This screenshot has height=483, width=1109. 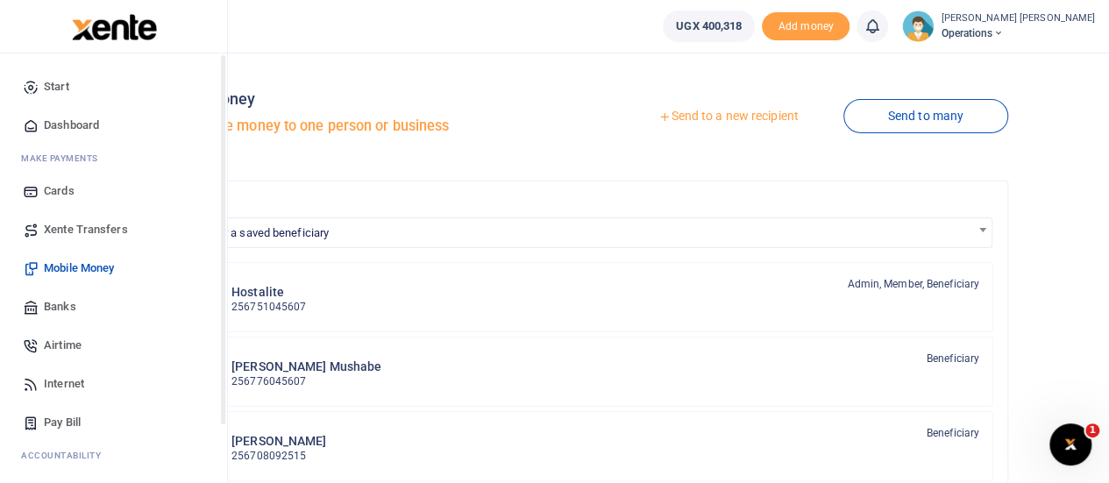 I want to click on a: Start, so click(x=113, y=87).